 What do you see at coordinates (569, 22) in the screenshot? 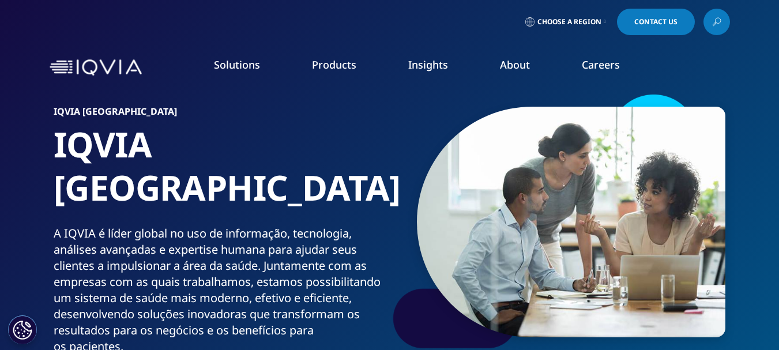
I see `span: Choose a Region` at bounding box center [569, 22].